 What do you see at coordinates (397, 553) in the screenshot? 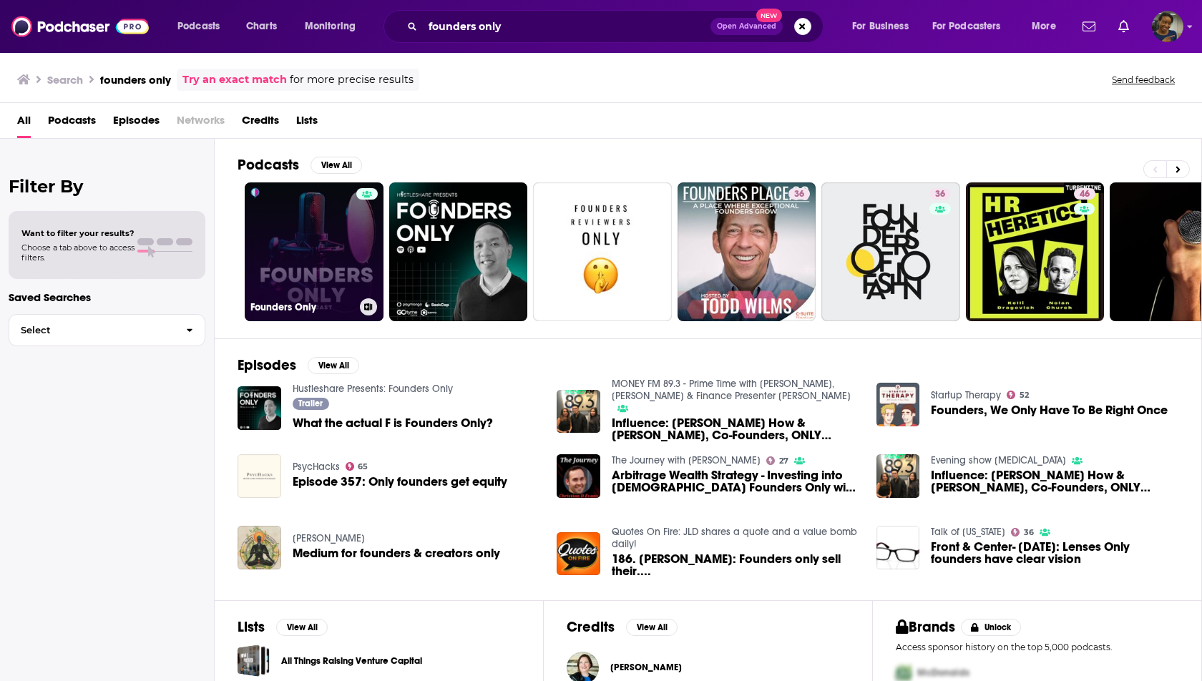
I see `a: Medium for founders & creators only` at bounding box center [397, 553].